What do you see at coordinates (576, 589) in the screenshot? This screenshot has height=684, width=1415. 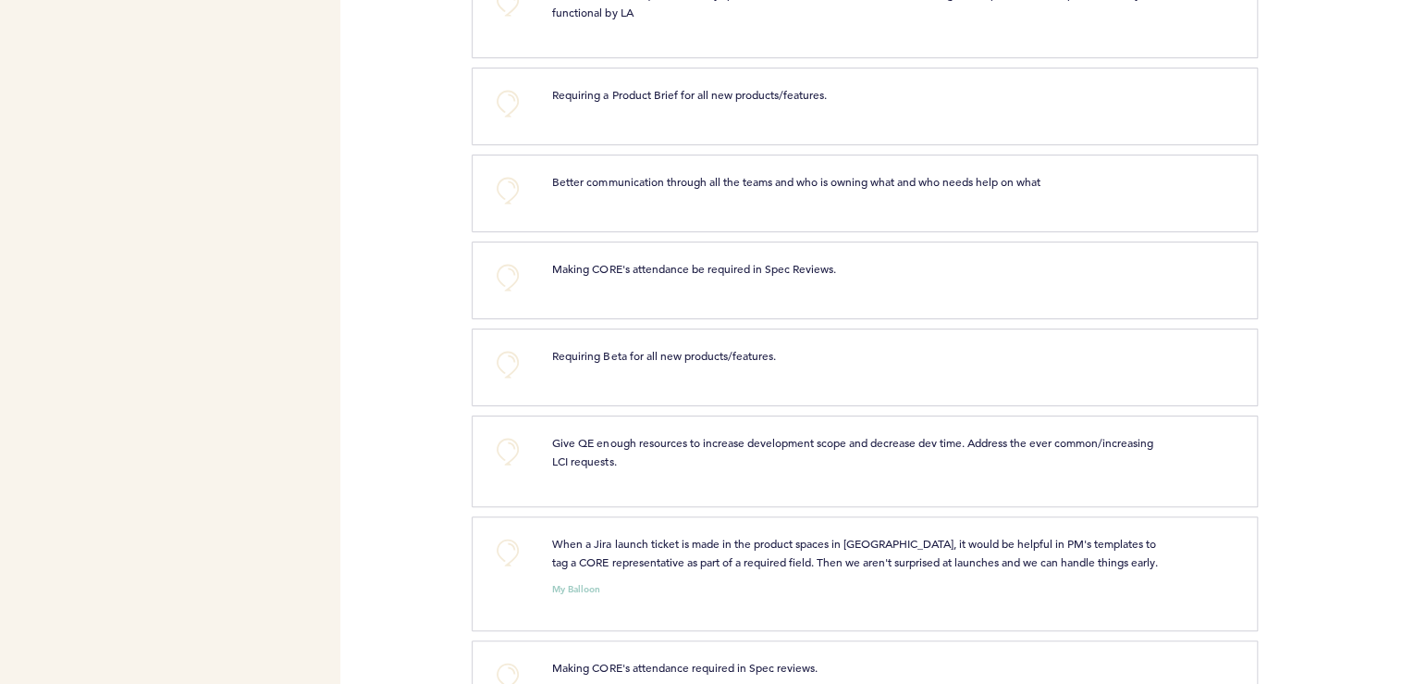 I see `small: My Balloon` at bounding box center [576, 589].